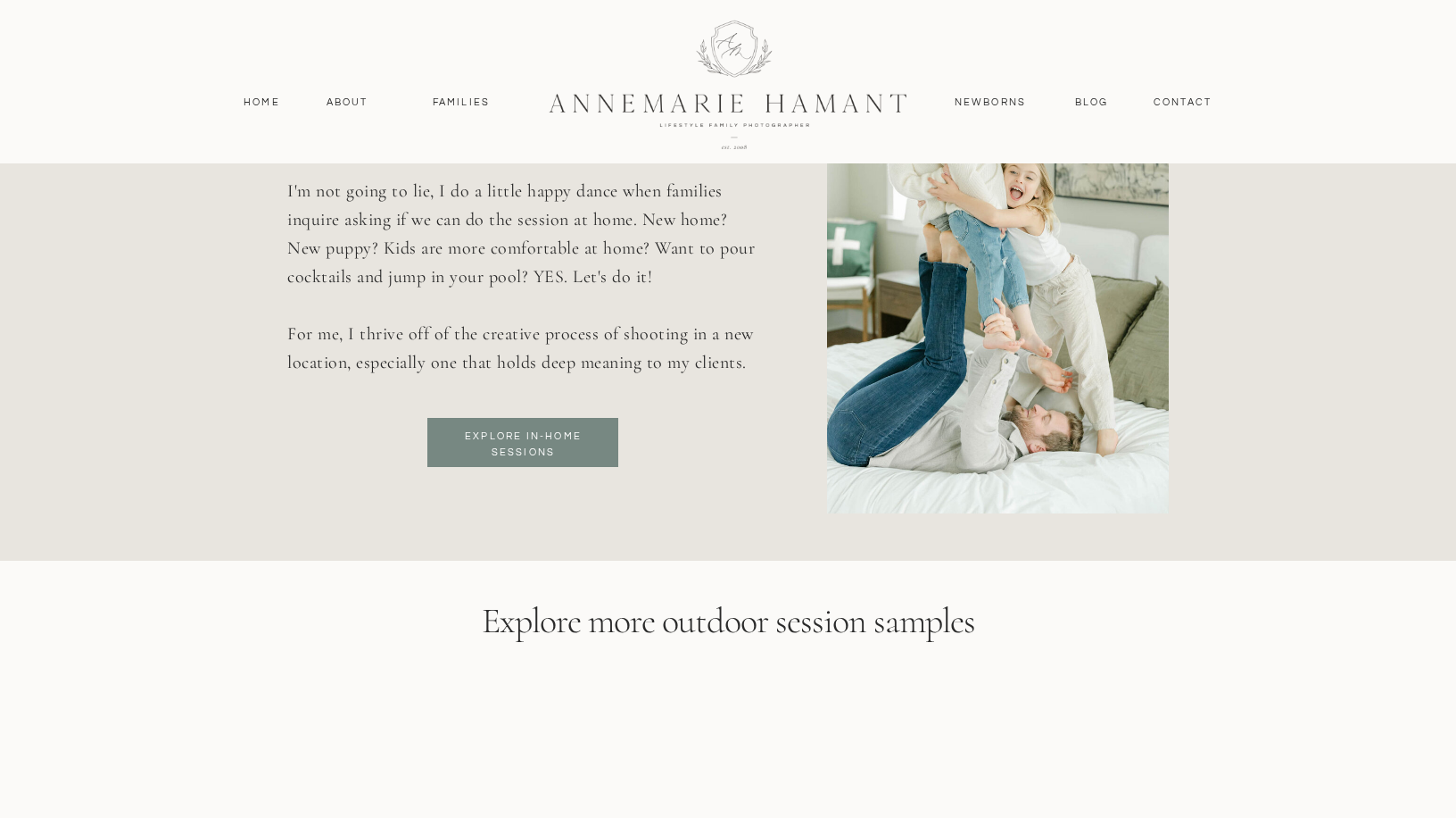 This screenshot has height=818, width=1456. Describe the element at coordinates (991, 103) in the screenshot. I see `nav: Newborns` at that location.